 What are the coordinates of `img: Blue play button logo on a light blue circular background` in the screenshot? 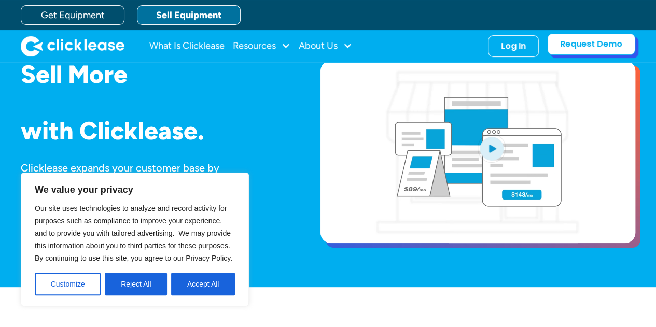 It's located at (492, 148).